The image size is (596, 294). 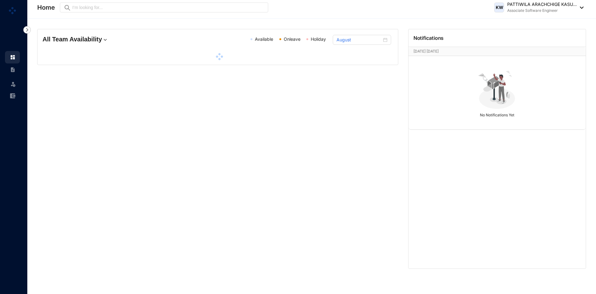 What do you see at coordinates (497, 89) in the screenshot?
I see `img: no-notification-yet.99f61bb71409b19b567a5111f7a484a1.svg` at bounding box center [497, 89].